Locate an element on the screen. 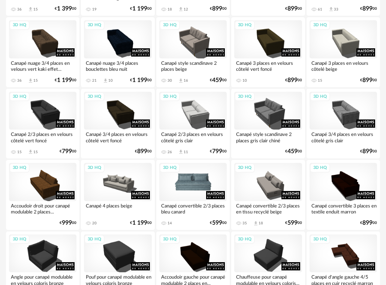  a: 3D HQ Canapé style scandinave 2 places gris clair chiné €45900 is located at coordinates (268, 124).